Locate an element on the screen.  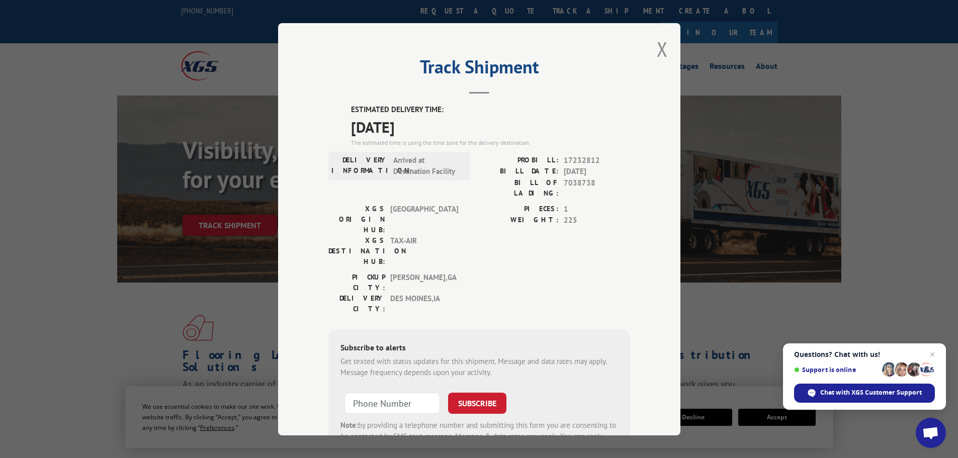
span: TAX-AIR is located at coordinates (424, 250).